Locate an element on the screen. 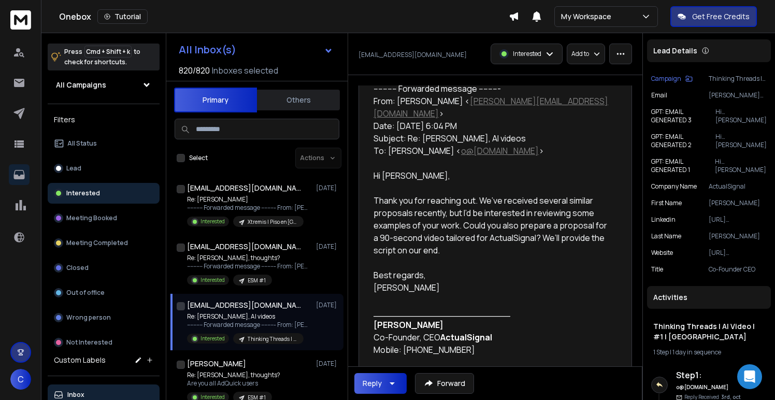 The height and width of the screenshot is (400, 775). p: website is located at coordinates (662, 253).